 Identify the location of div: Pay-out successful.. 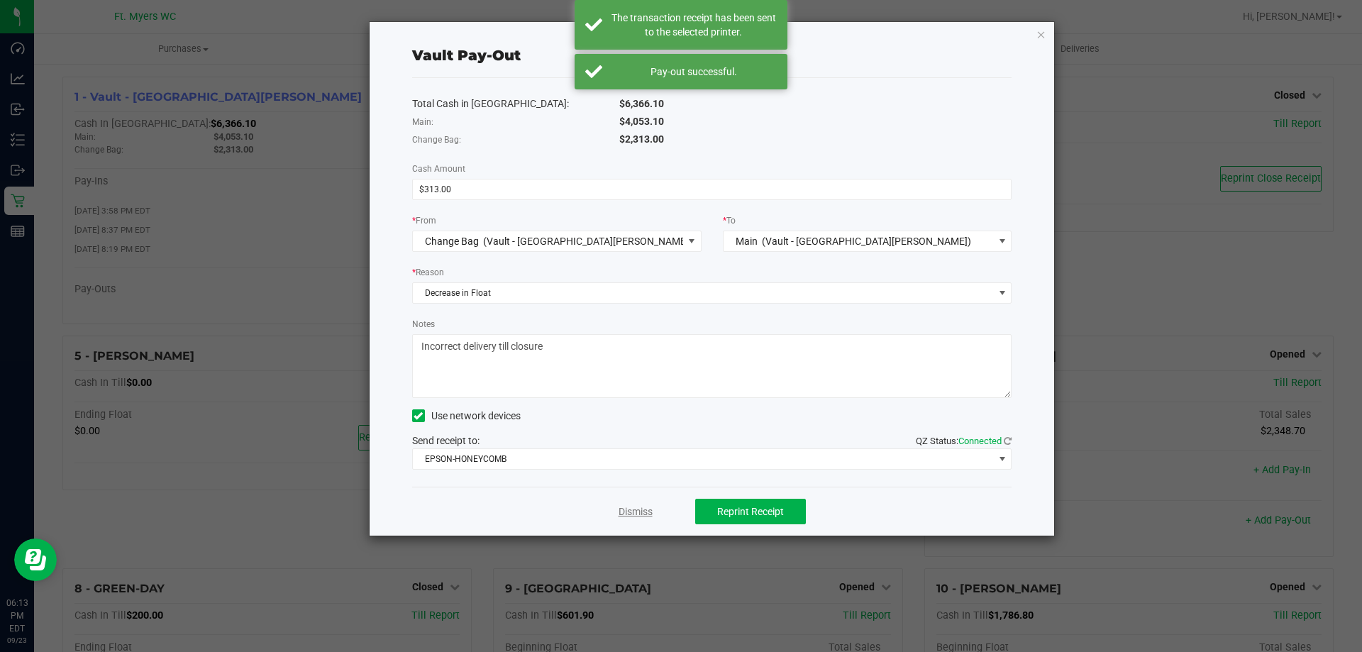
(693, 72).